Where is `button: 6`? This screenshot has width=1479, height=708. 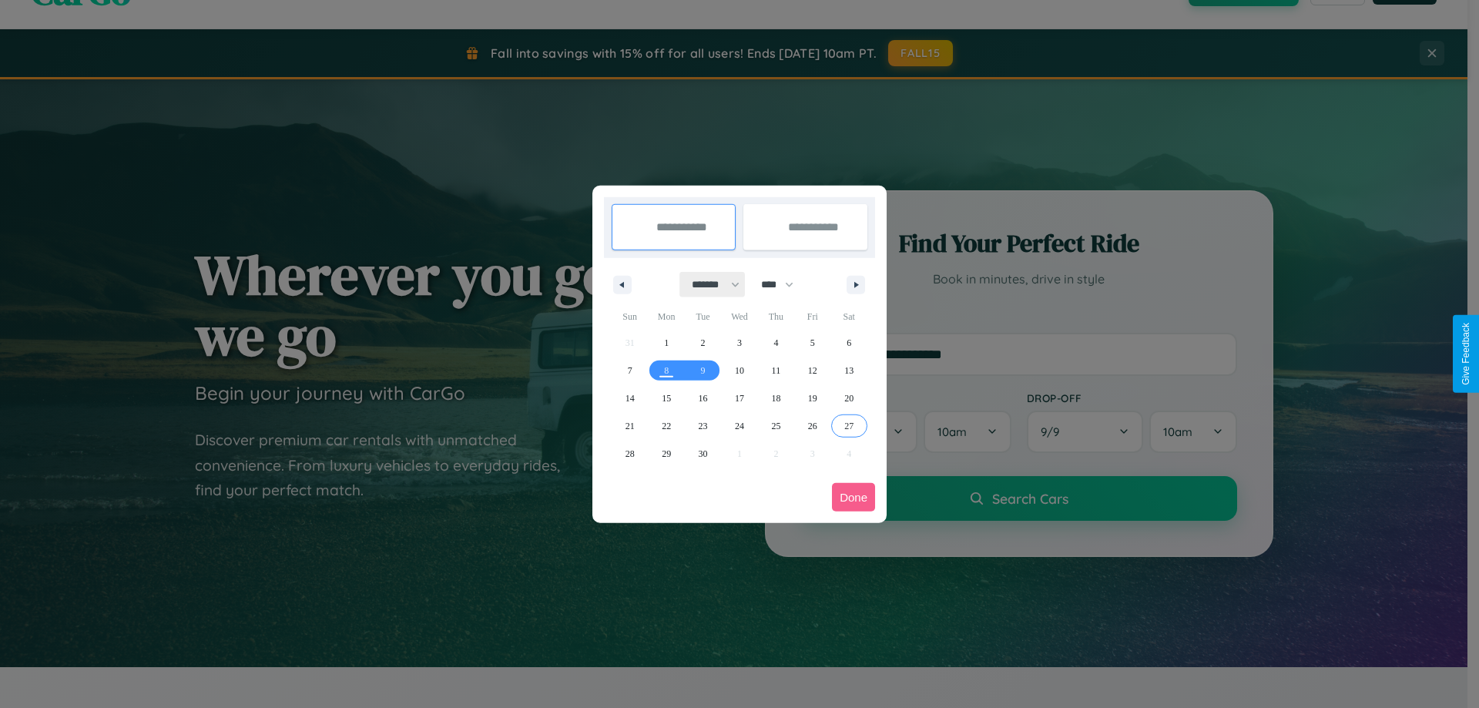
button: 6 is located at coordinates (849, 343).